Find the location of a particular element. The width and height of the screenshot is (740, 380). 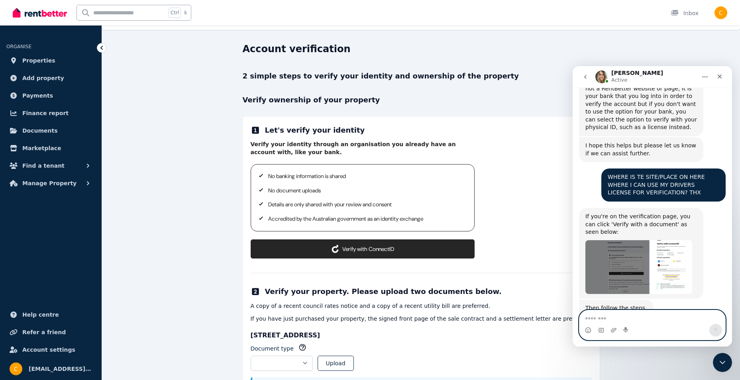

span: Finance report is located at coordinates (45, 113).